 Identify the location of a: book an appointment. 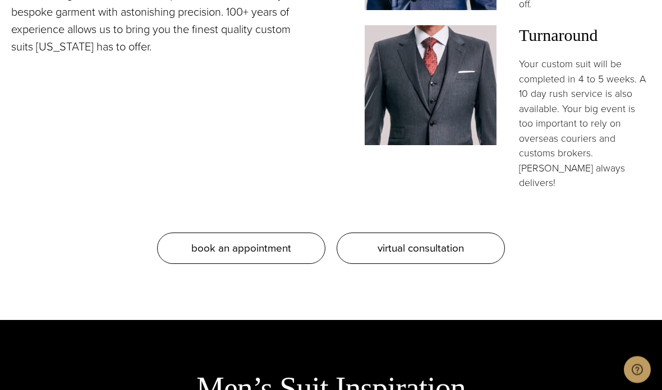
(241, 249).